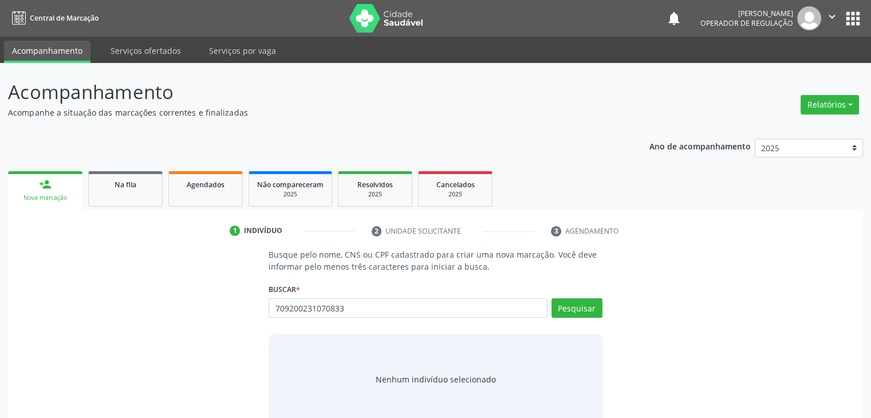 This screenshot has height=418, width=871. Describe the element at coordinates (47, 52) in the screenshot. I see `a: Acompanhamento` at that location.